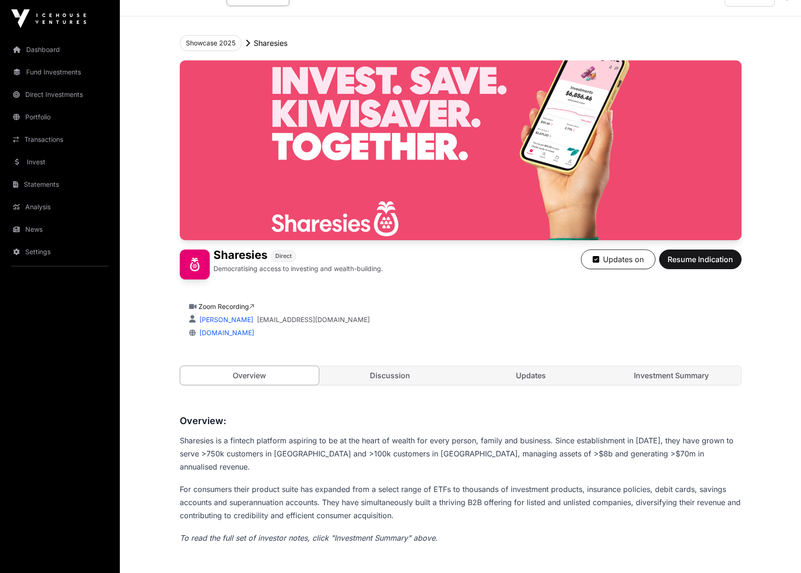  I want to click on a: Dashboard, so click(60, 50).